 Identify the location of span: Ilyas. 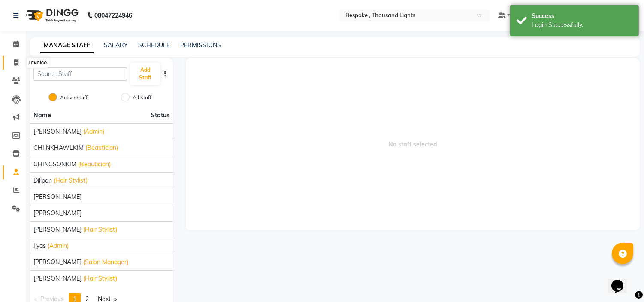
(39, 245).